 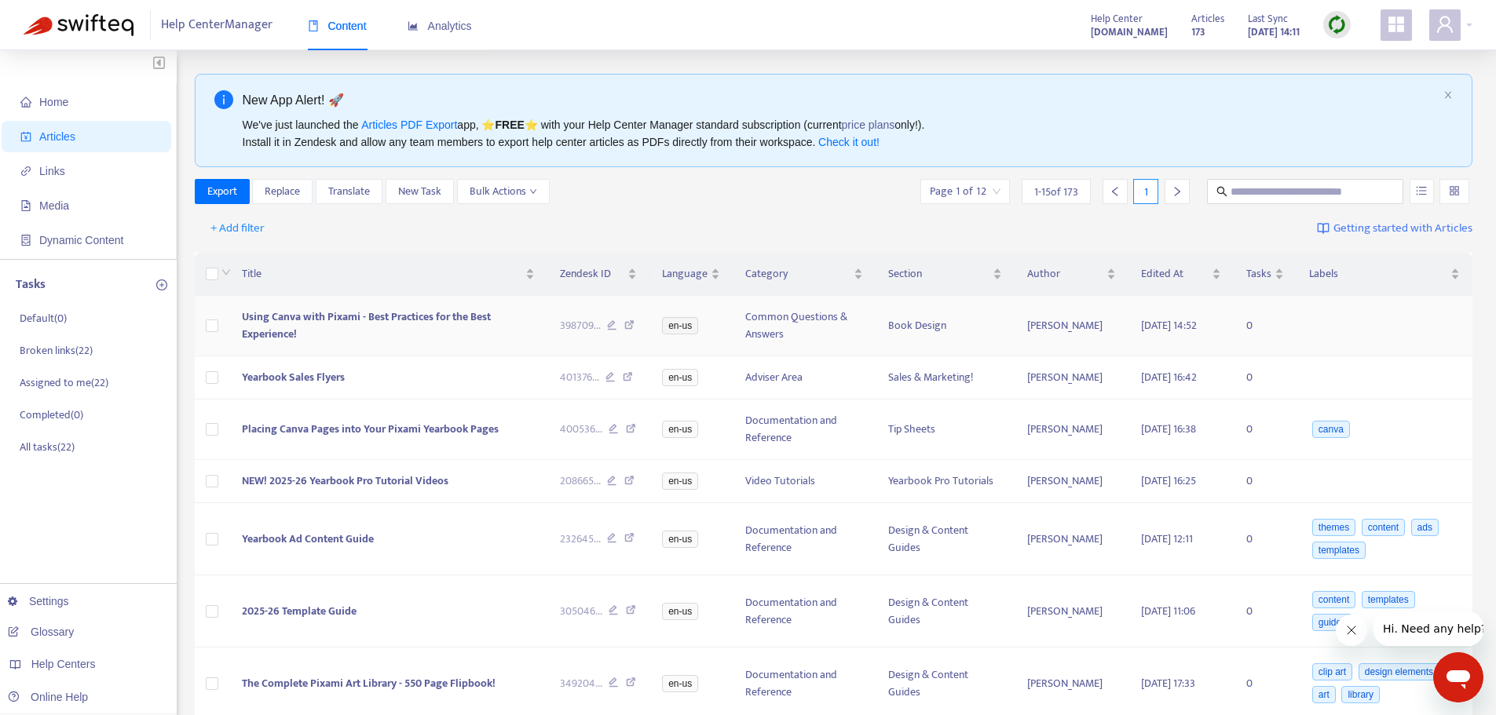 I want to click on span: Dynamic Content, so click(x=81, y=240).